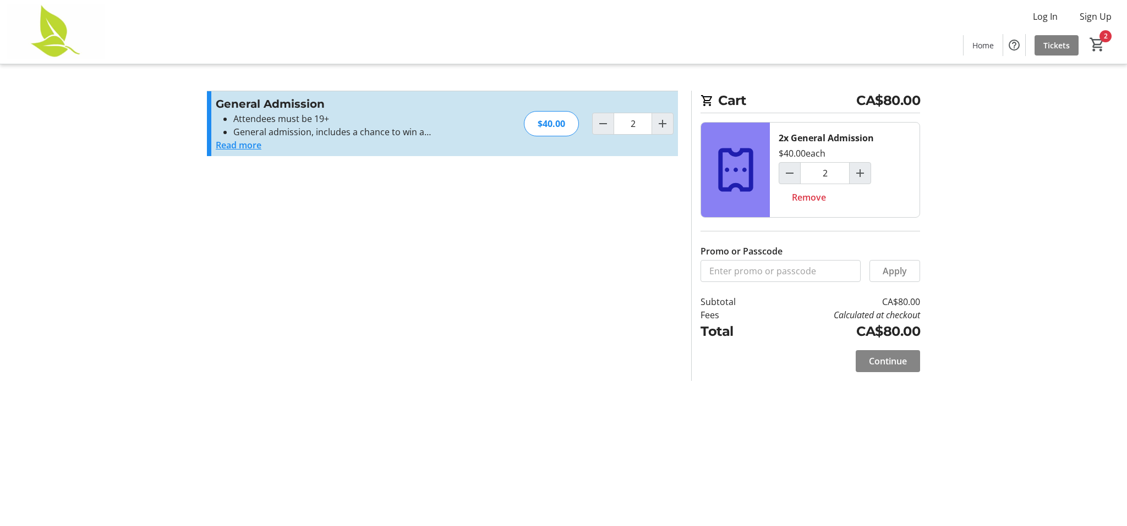 This screenshot has width=1127, height=526. I want to click on span: Home, so click(982, 45).